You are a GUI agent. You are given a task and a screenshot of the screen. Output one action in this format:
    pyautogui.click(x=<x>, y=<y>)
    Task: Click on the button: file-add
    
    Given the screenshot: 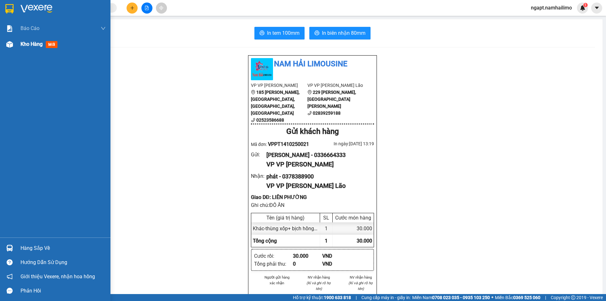 What is the action you would take?
    pyautogui.click(x=147, y=8)
    